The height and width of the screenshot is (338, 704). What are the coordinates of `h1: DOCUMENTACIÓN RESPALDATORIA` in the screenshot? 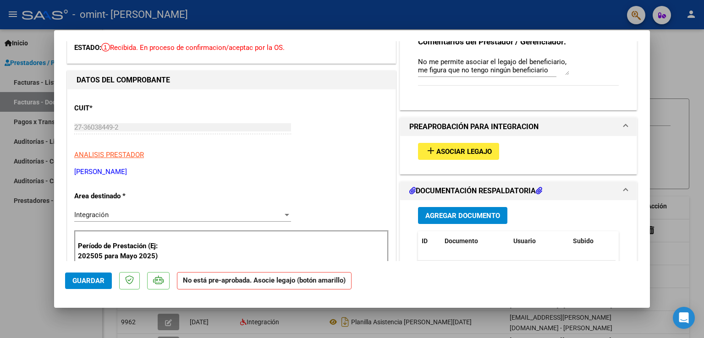 It's located at (476, 191).